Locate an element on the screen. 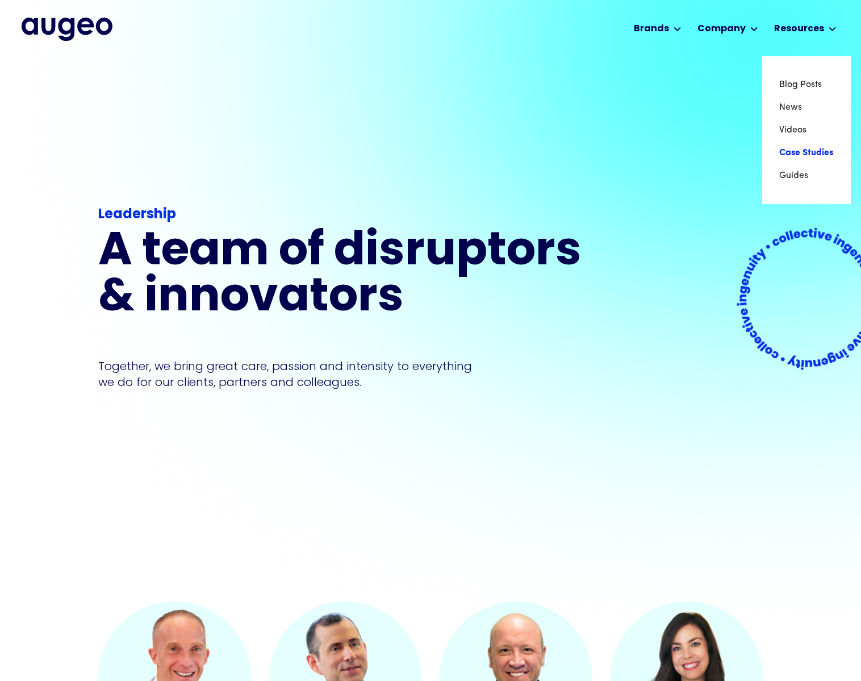 This screenshot has width=861, height=681. a: home is located at coordinates (67, 29).